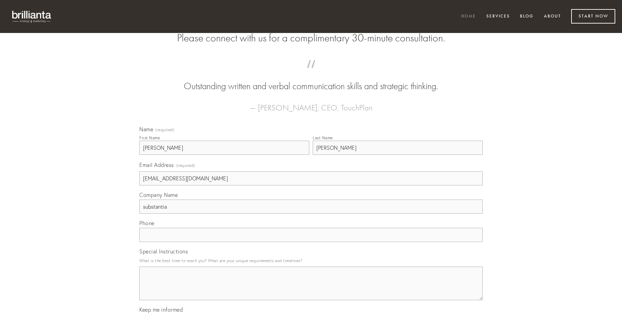 The width and height of the screenshot is (622, 316). Describe the element at coordinates (311, 38) in the screenshot. I see `h2: Please connect with us for a complimentary 30-minute consultation.` at that location.